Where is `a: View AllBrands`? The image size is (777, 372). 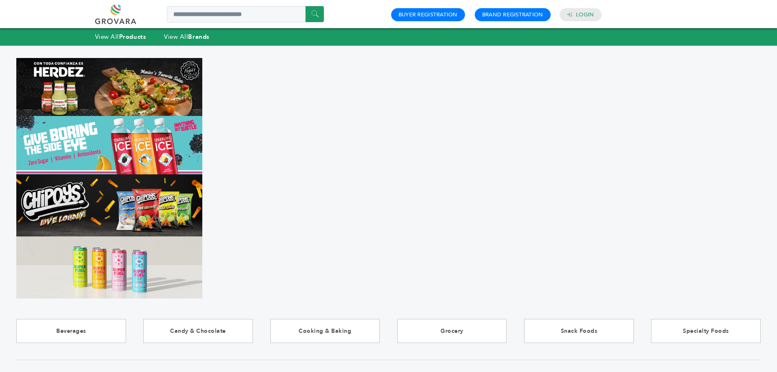
a: View AllBrands is located at coordinates (187, 37).